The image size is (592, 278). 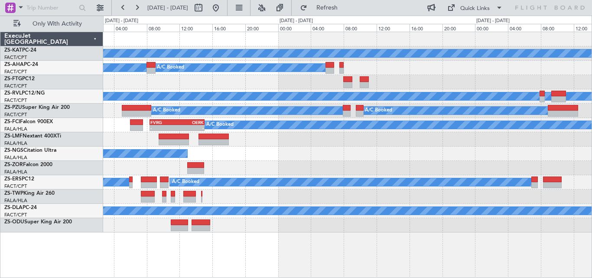 What do you see at coordinates (52, 24) in the screenshot?
I see `button: Only With Activity` at bounding box center [52, 24].